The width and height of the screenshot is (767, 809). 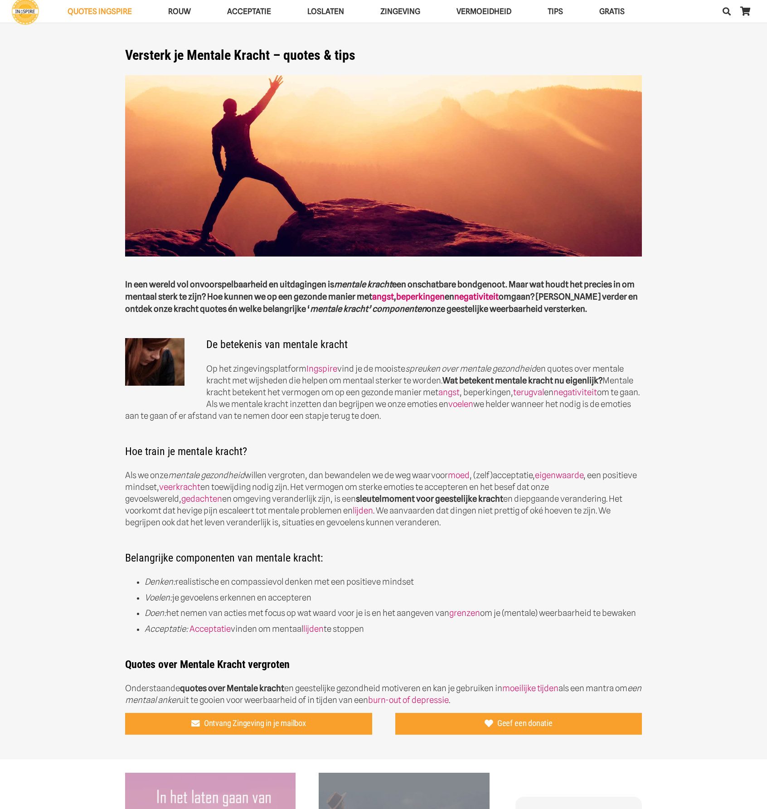 What do you see at coordinates (382, 398) in the screenshot?
I see `span: Mentale kracht betekent het vermogen om op een gezonde manier met , beperkingen, en om te gaan. A...` at bounding box center [382, 398].